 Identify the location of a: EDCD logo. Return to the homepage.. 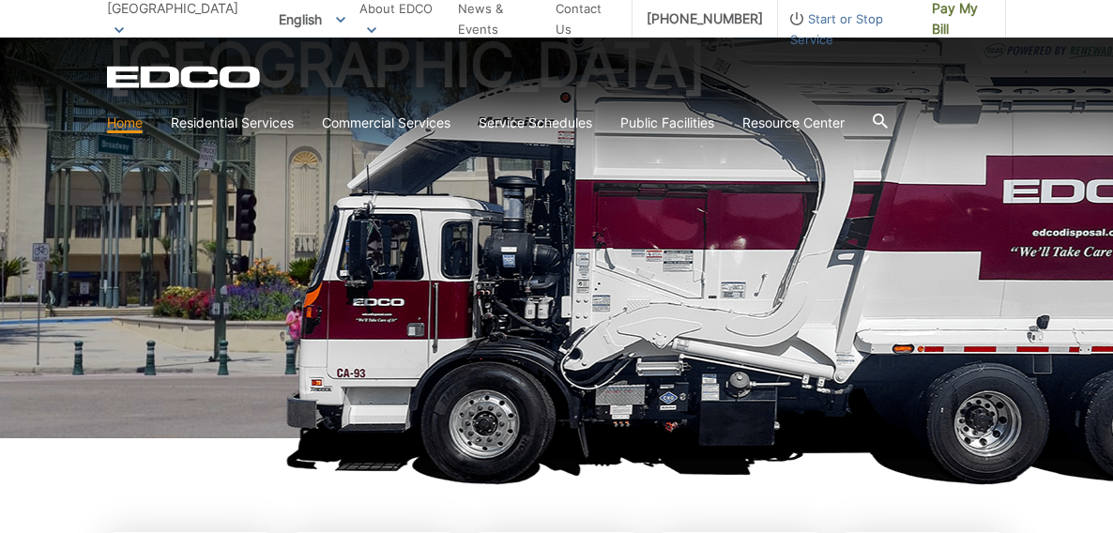
(185, 77).